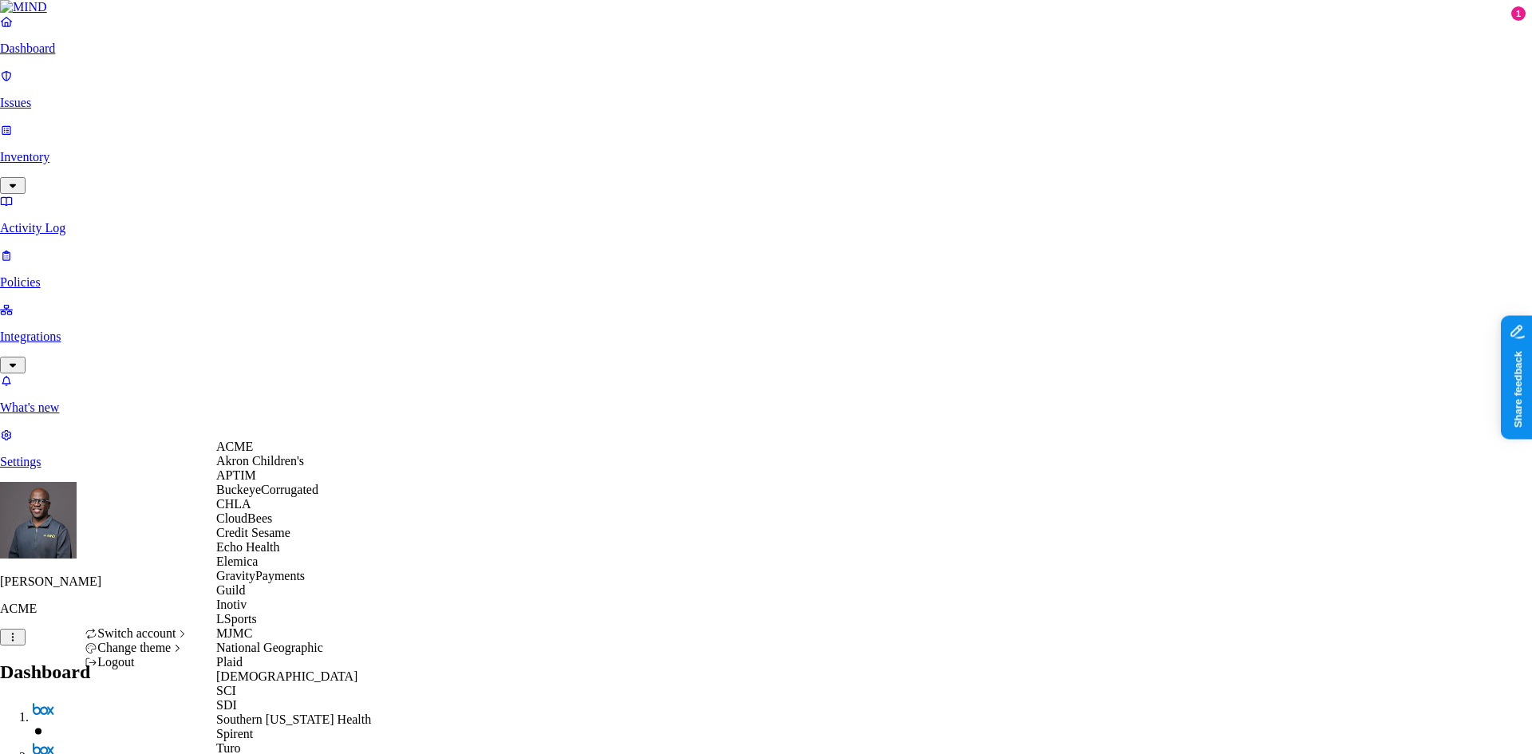  Describe the element at coordinates (134, 647) in the screenshot. I see `span: Change theme` at that location.